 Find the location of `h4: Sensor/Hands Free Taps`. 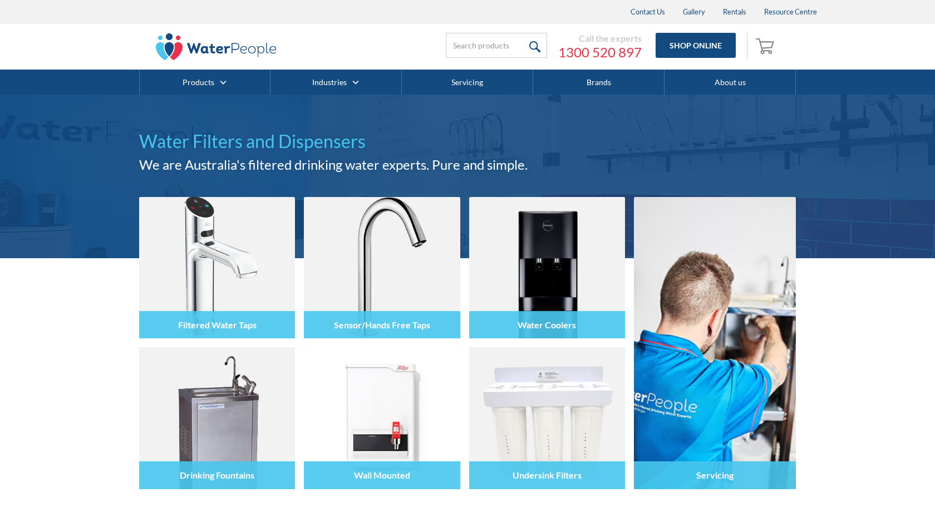

h4: Sensor/Hands Free Taps is located at coordinates (382, 324).